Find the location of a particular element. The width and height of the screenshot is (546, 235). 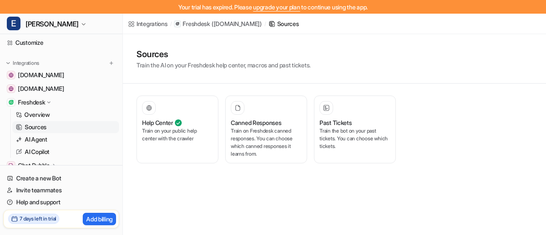

a: Invite teammates is located at coordinates (61, 190).